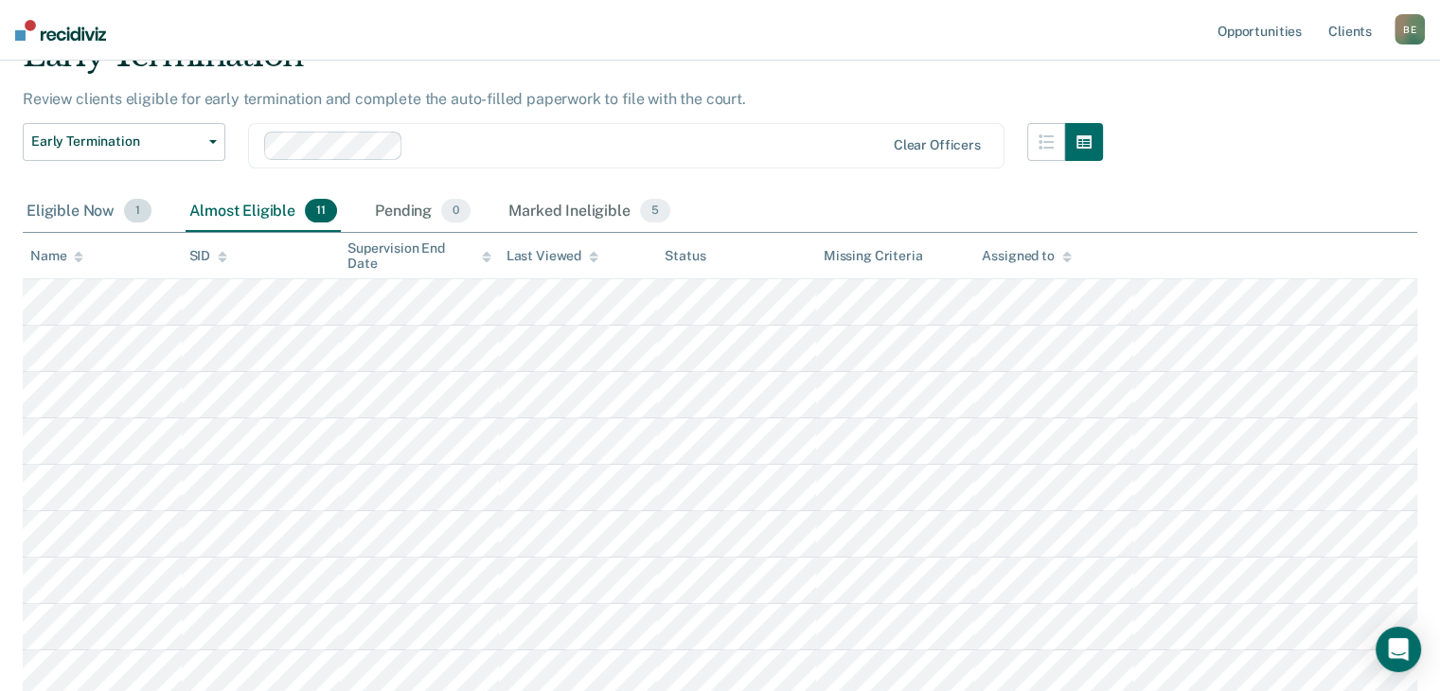  Describe the element at coordinates (684, 256) in the screenshot. I see `div: Status` at that location.